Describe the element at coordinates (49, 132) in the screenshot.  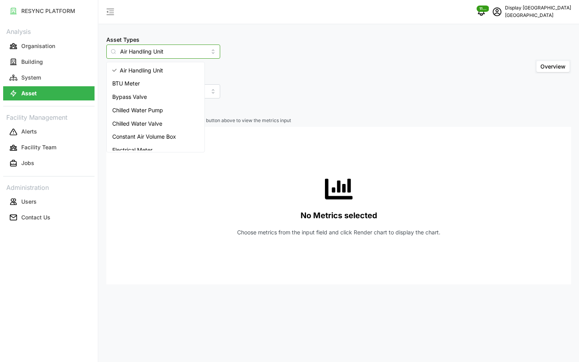
I see `a: Alerts` at that location.